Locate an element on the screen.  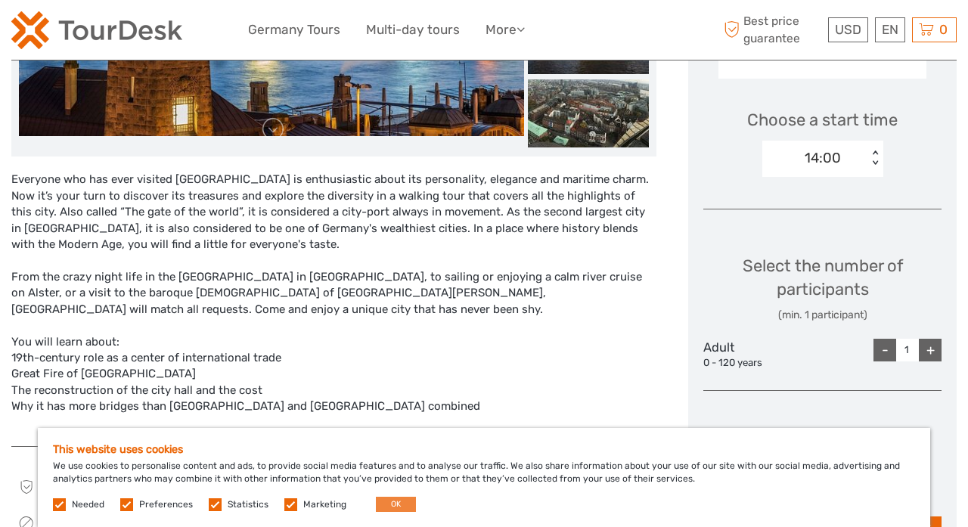
p: We're away right now. Please check back later! is located at coordinates (96, 33).